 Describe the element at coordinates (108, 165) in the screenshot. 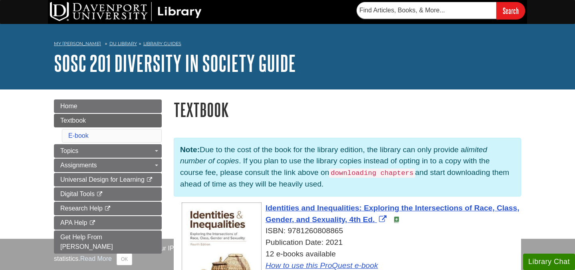

I see `a: Assignments` at that location.